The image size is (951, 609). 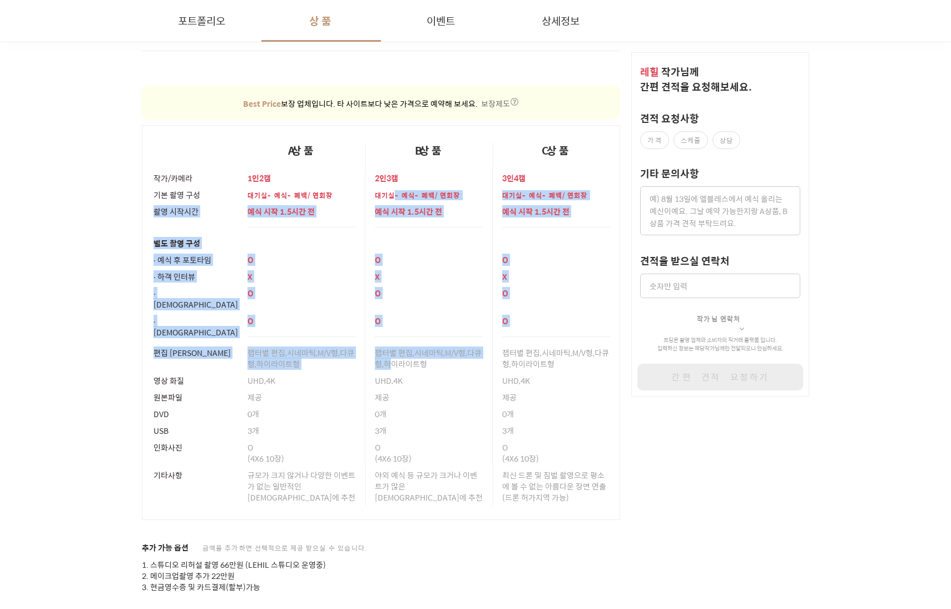 I want to click on label: 기타 문의사항, so click(x=670, y=173).